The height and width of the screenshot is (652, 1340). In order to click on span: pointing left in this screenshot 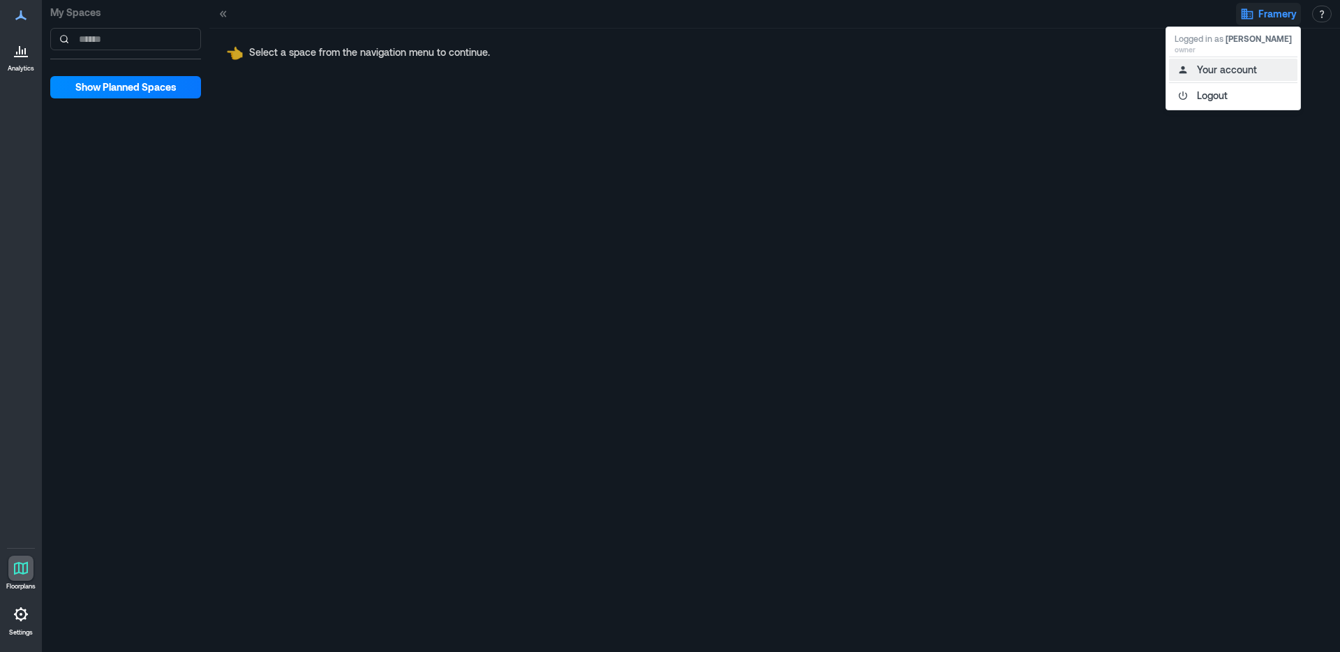, I will do `click(235, 52)`.